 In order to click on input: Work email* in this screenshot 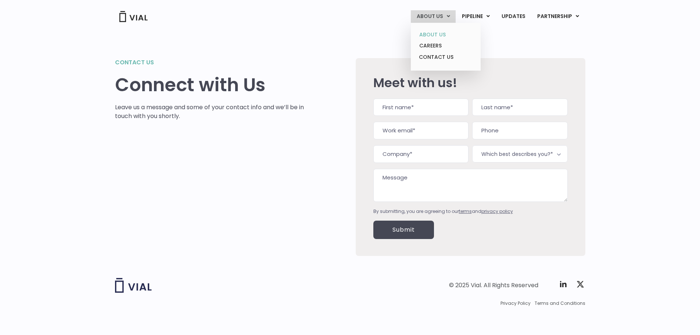, I will do `click(421, 130)`.